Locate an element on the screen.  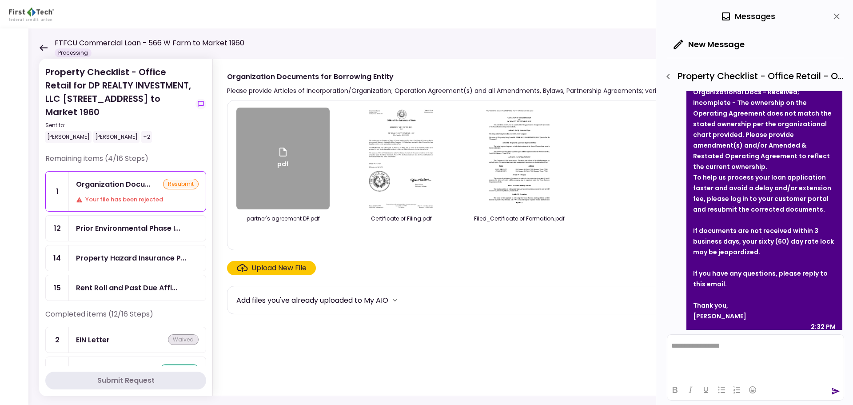
button: close is located at coordinates (836, 16).